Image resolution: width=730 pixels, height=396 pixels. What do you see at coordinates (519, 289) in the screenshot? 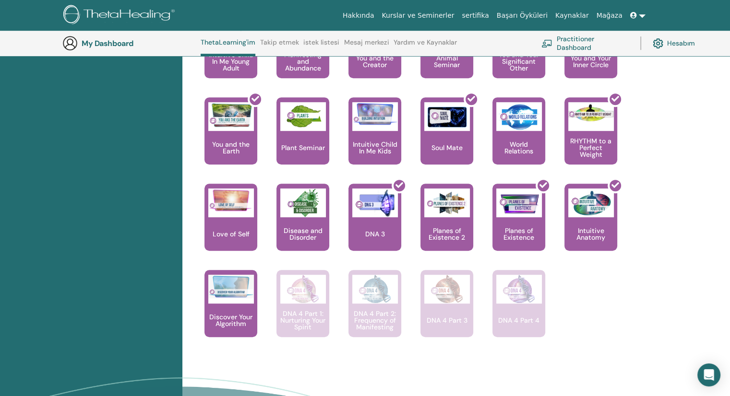
I see `img: DNA 4 Part 4` at bounding box center [519, 289].